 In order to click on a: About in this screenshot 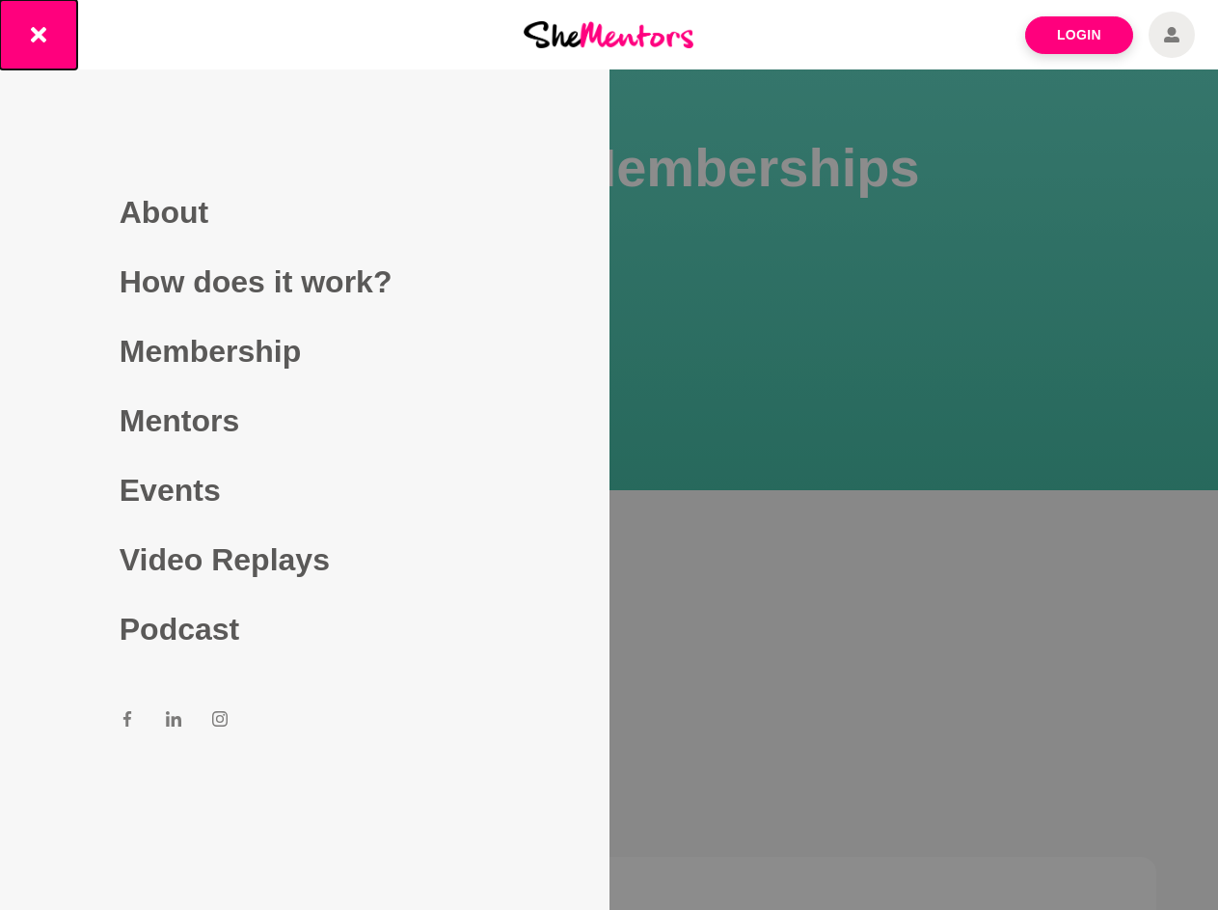, I will do `click(305, 212)`.